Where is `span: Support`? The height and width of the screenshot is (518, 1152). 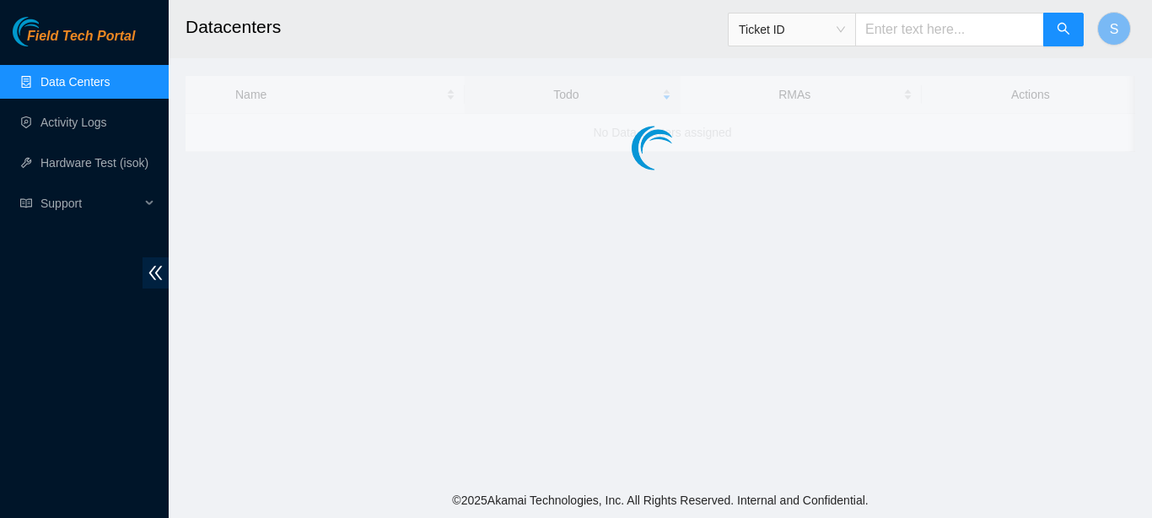 span: Support is located at coordinates (90, 203).